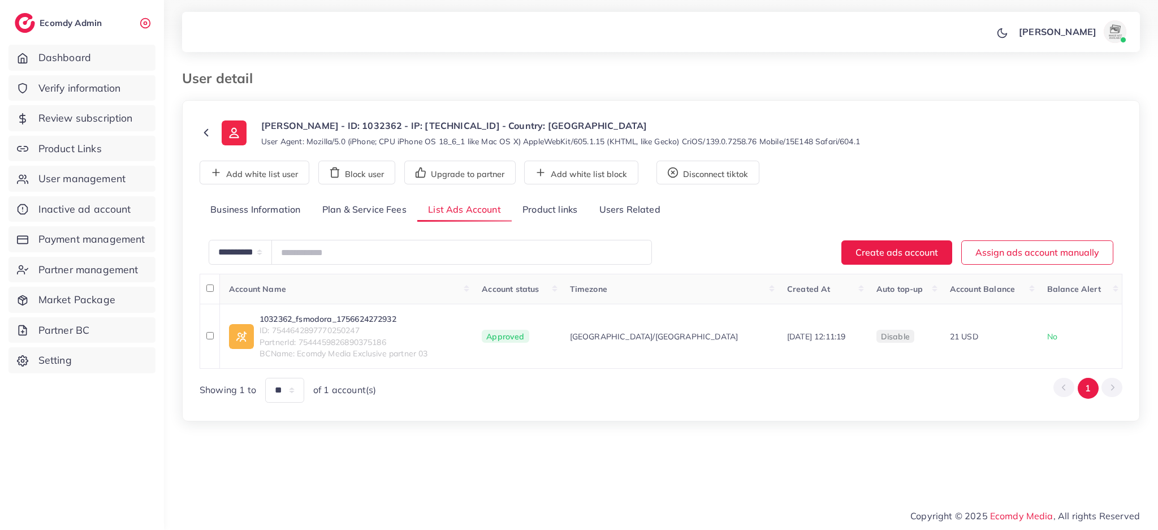  What do you see at coordinates (82, 270) in the screenshot?
I see `a: Partner management` at bounding box center [82, 270].